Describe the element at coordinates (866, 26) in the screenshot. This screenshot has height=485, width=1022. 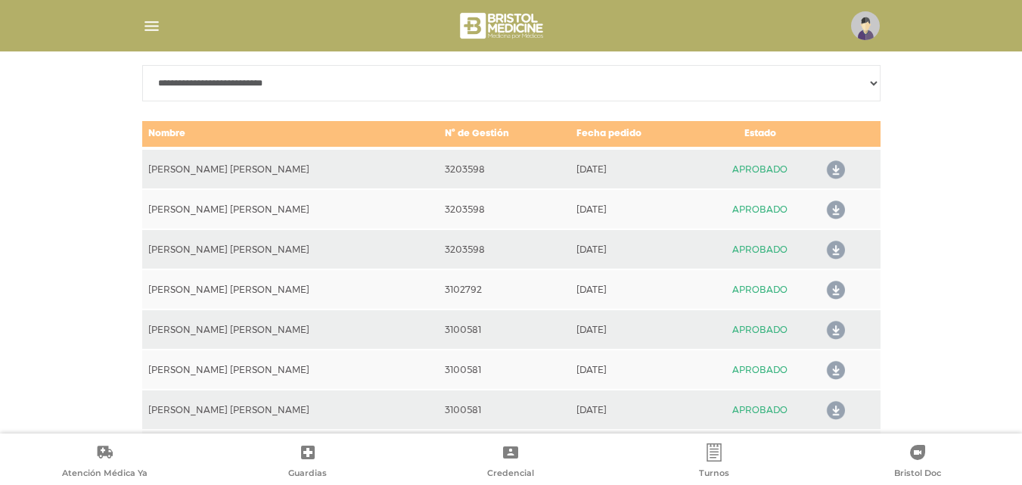
I see `img: profile-placeholder.svg` at that location.